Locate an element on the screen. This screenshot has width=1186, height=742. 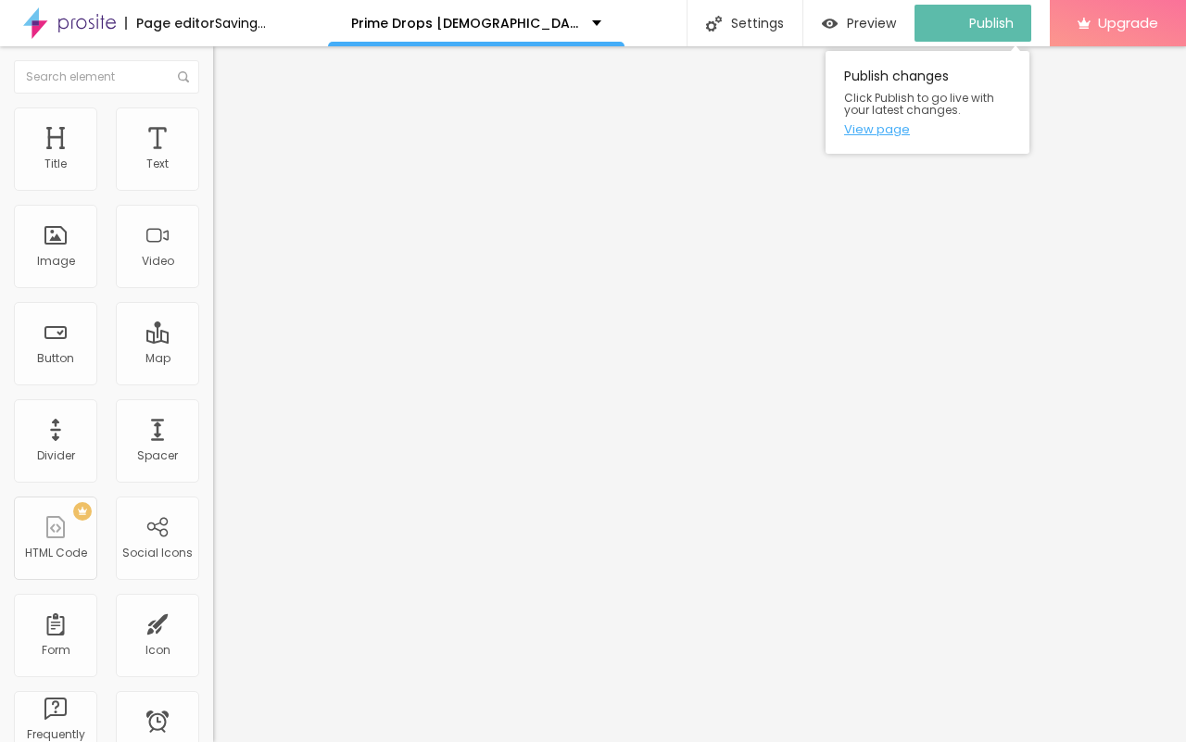
div: Map is located at coordinates (157, 359).